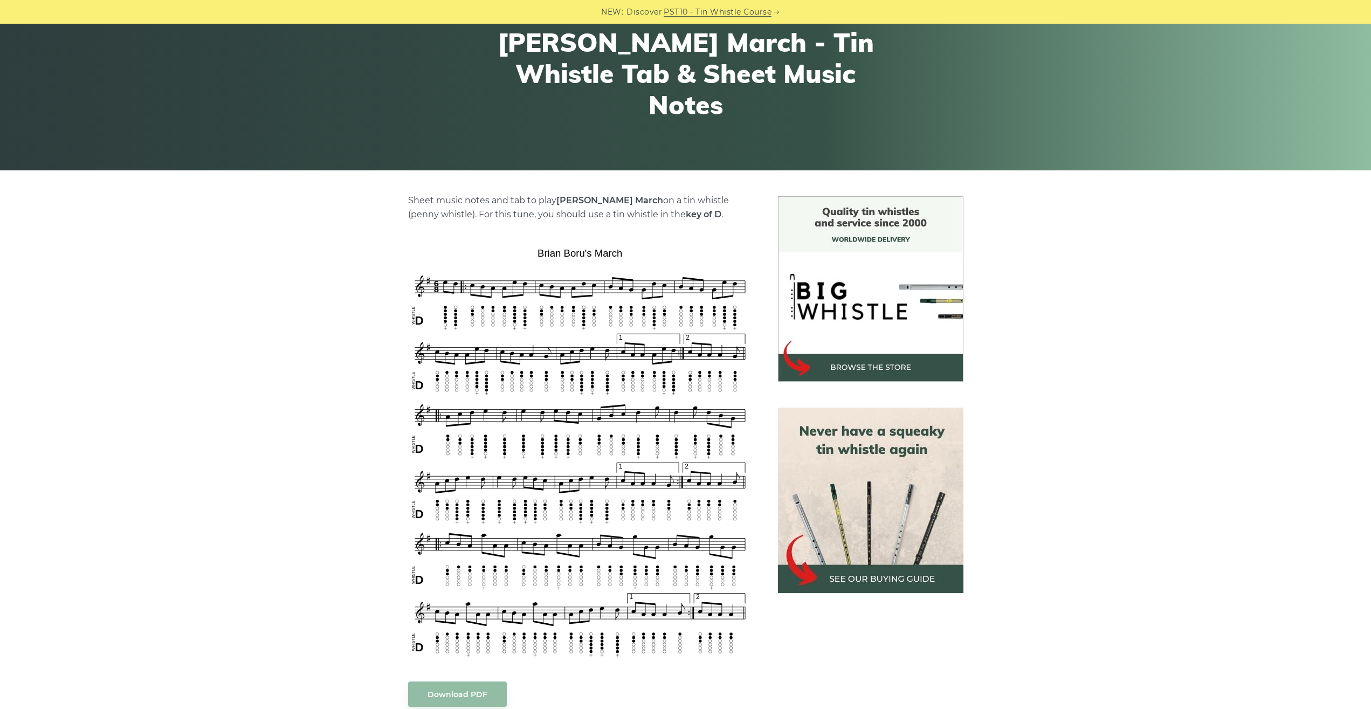  Describe the element at coordinates (870, 289) in the screenshot. I see `img: BigWhistle Tin Whistle Store` at that location.